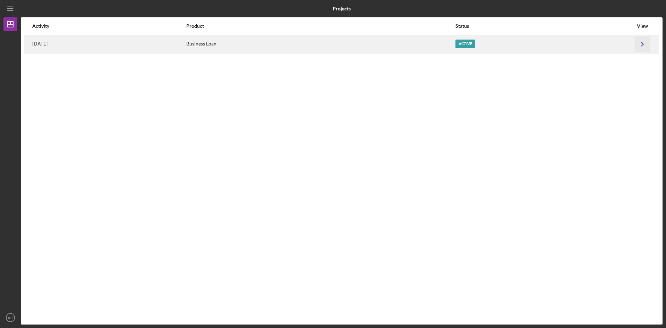  What do you see at coordinates (544, 26) in the screenshot?
I see `div: Status` at bounding box center [544, 26].